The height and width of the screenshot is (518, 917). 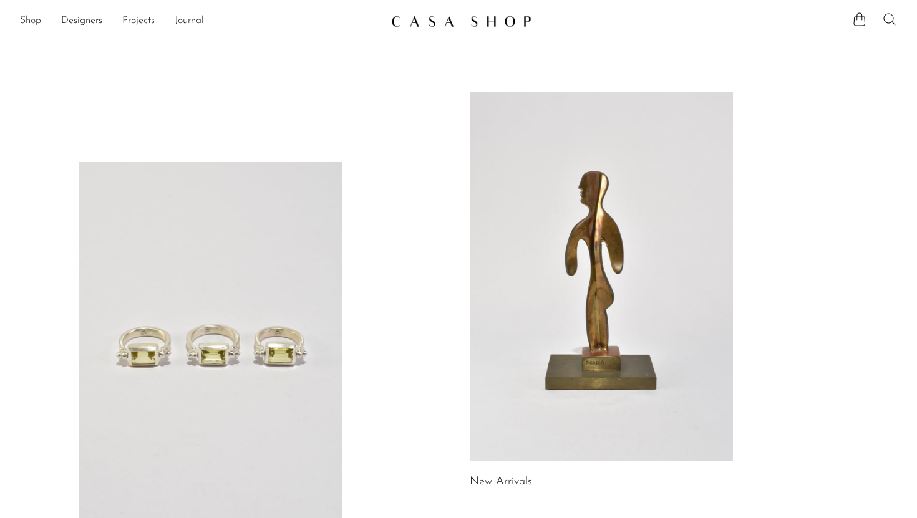 What do you see at coordinates (31, 21) in the screenshot?
I see `a: Shop` at bounding box center [31, 21].